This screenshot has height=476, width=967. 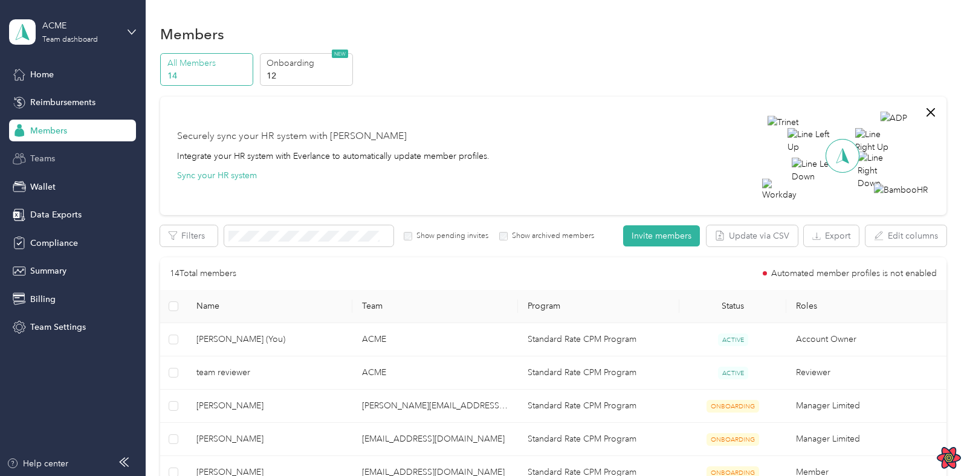 What do you see at coordinates (878, 170) in the screenshot?
I see `img: Line Right Down` at bounding box center [878, 170].